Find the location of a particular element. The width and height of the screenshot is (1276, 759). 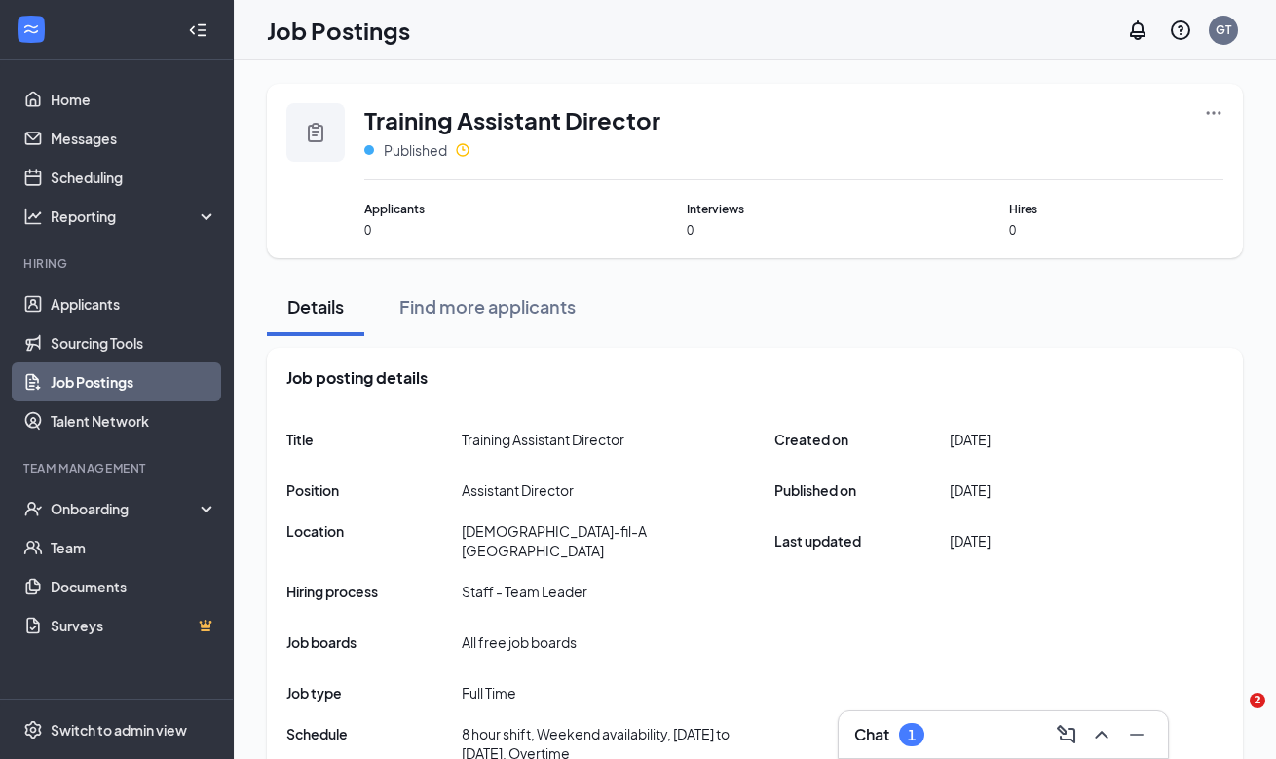

a: Documents is located at coordinates (133, 586).